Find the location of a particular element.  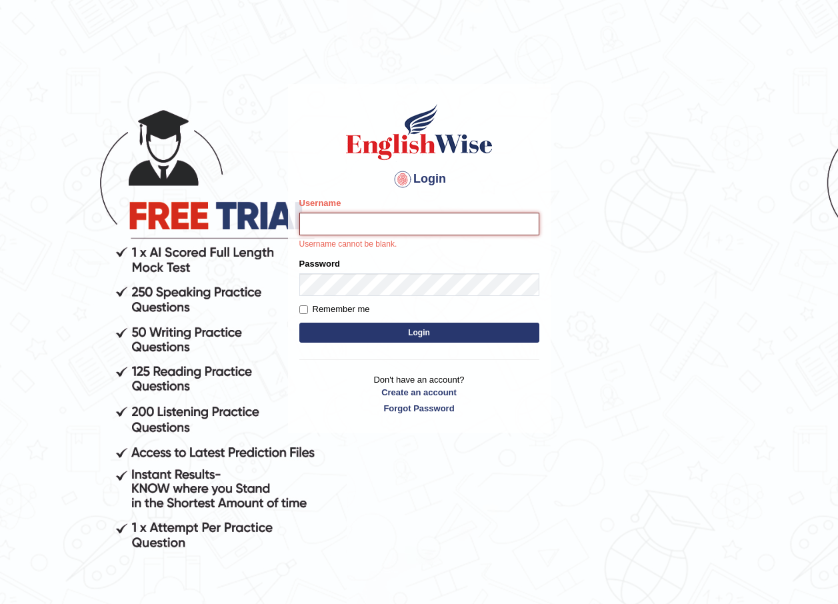

label: Remember me is located at coordinates (334, 309).